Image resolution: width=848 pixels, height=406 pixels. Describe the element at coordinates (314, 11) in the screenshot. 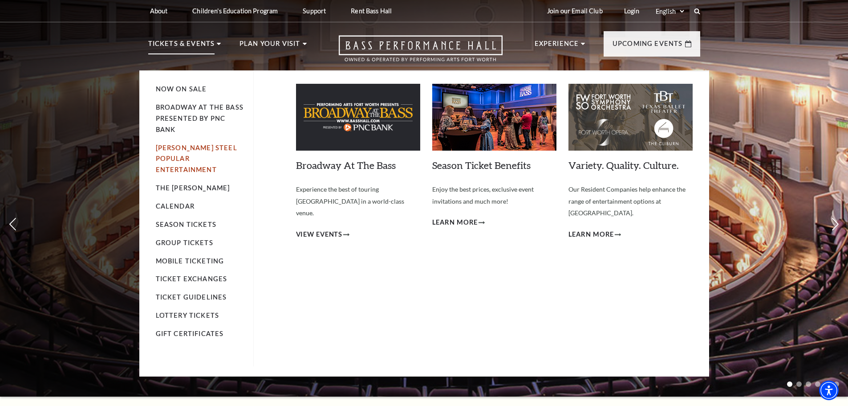

I see `p: Support` at that location.